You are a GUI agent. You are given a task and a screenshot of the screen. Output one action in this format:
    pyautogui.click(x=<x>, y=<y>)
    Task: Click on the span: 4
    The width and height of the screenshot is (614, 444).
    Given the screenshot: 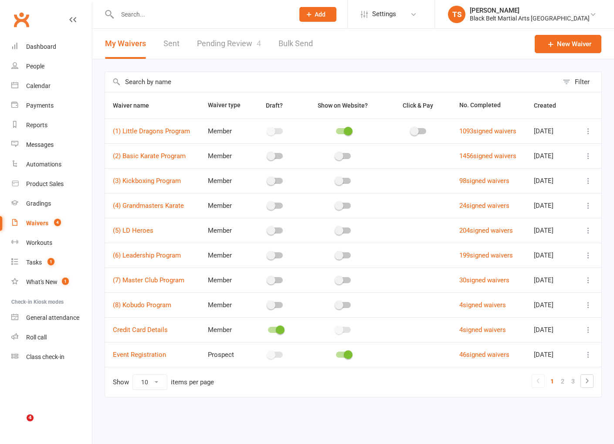 What is the action you would take?
    pyautogui.click(x=259, y=43)
    